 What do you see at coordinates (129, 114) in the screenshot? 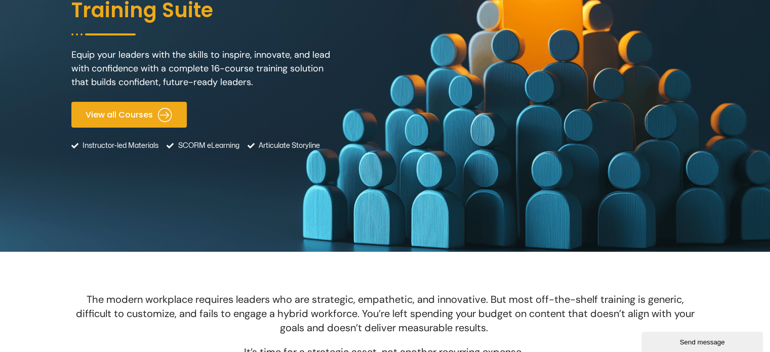
I see `a: View all Courses` at bounding box center [129, 114].